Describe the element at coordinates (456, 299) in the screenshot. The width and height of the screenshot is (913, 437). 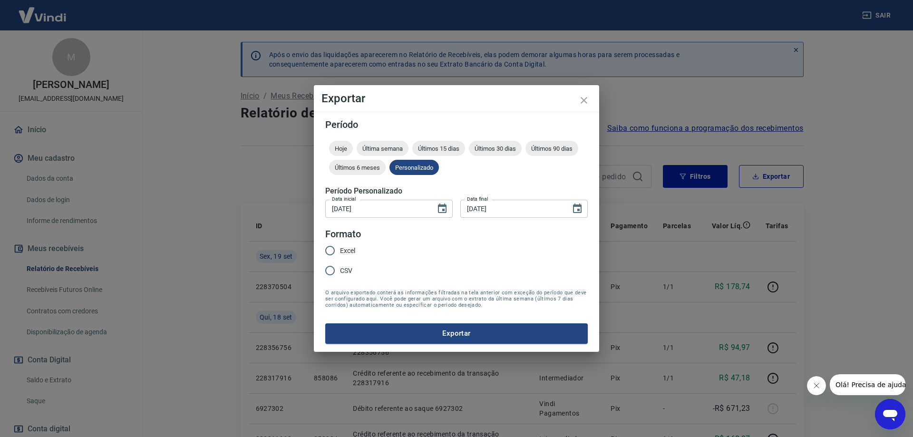
I see `span: O arquivo exportado conterá as informações filtradas na tela anterior com exceção do período que ...` at that location.